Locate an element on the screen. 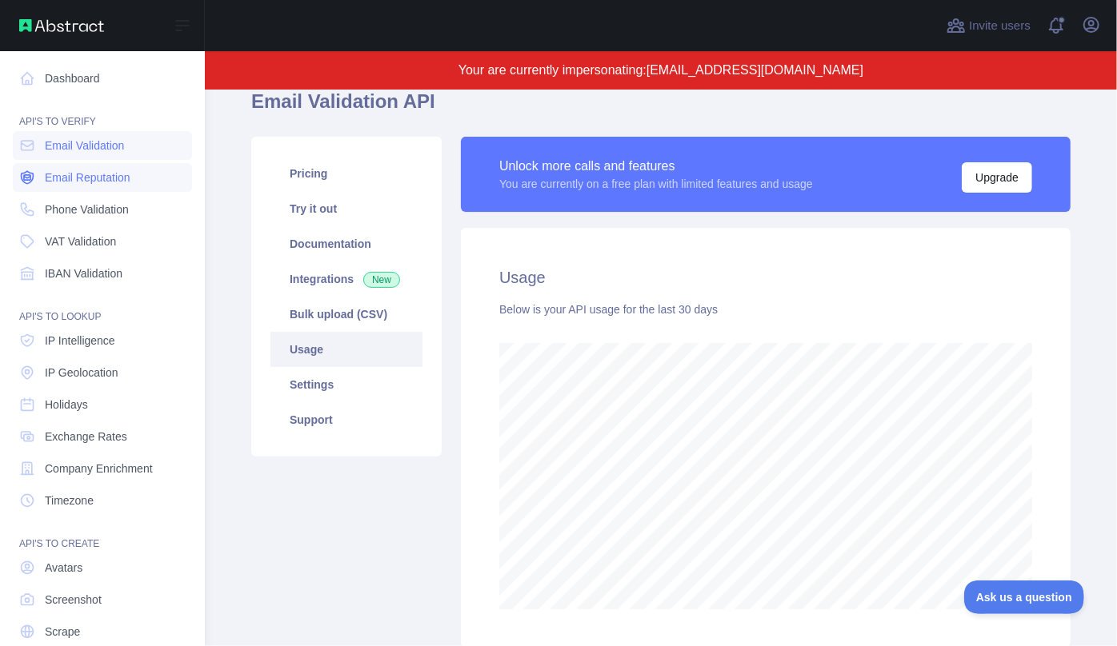 The image size is (1117, 646). a: Integrations New is located at coordinates (346, 279).